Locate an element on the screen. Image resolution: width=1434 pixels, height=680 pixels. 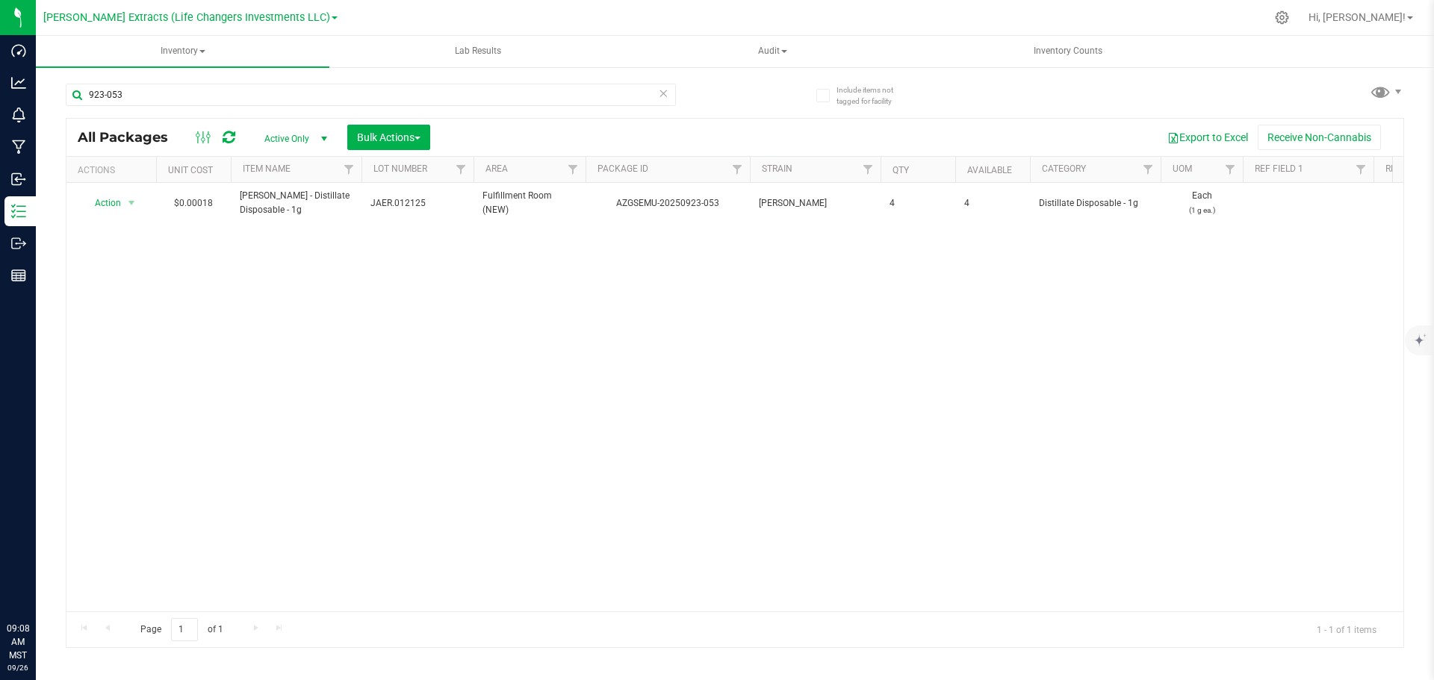
inline-svg: Inbound is located at coordinates (19, 179).